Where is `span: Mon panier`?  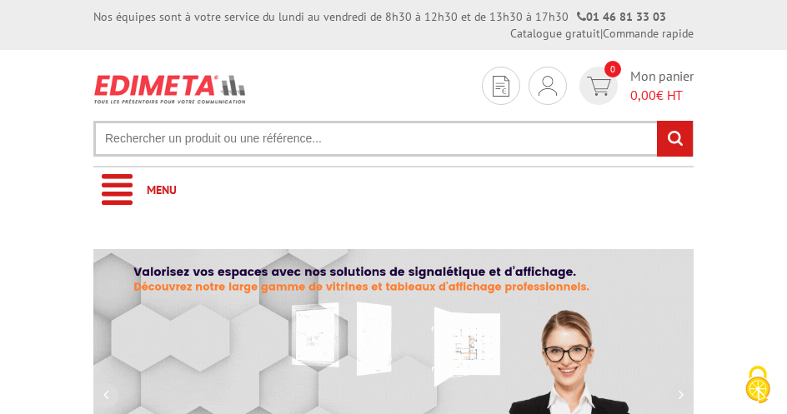 span: Mon panier is located at coordinates (662, 86).